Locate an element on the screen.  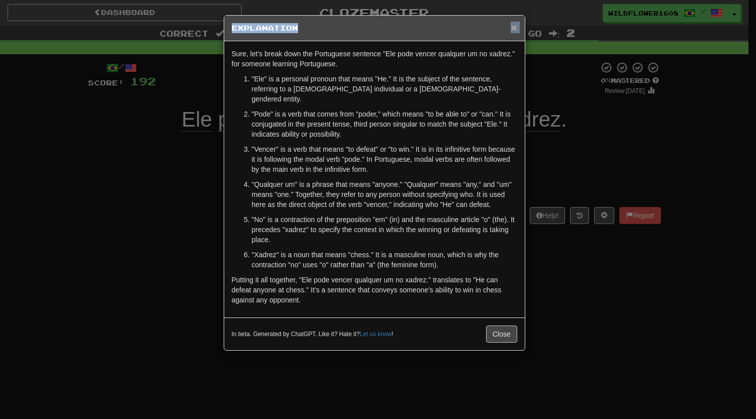
small: In beta. Generated by ChatGPT. Like it? Hate it? ! is located at coordinates (313, 334).